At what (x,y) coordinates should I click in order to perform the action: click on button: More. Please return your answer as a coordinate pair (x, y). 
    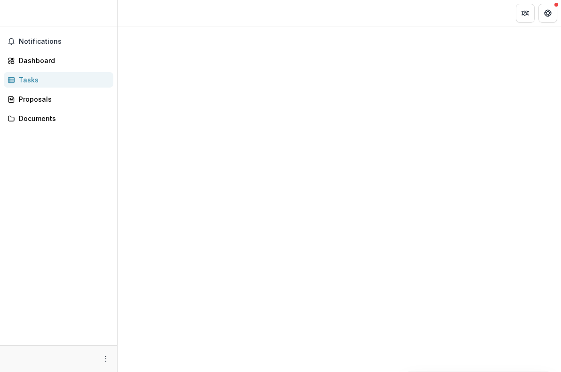
    Looking at the image, I should click on (106, 359).